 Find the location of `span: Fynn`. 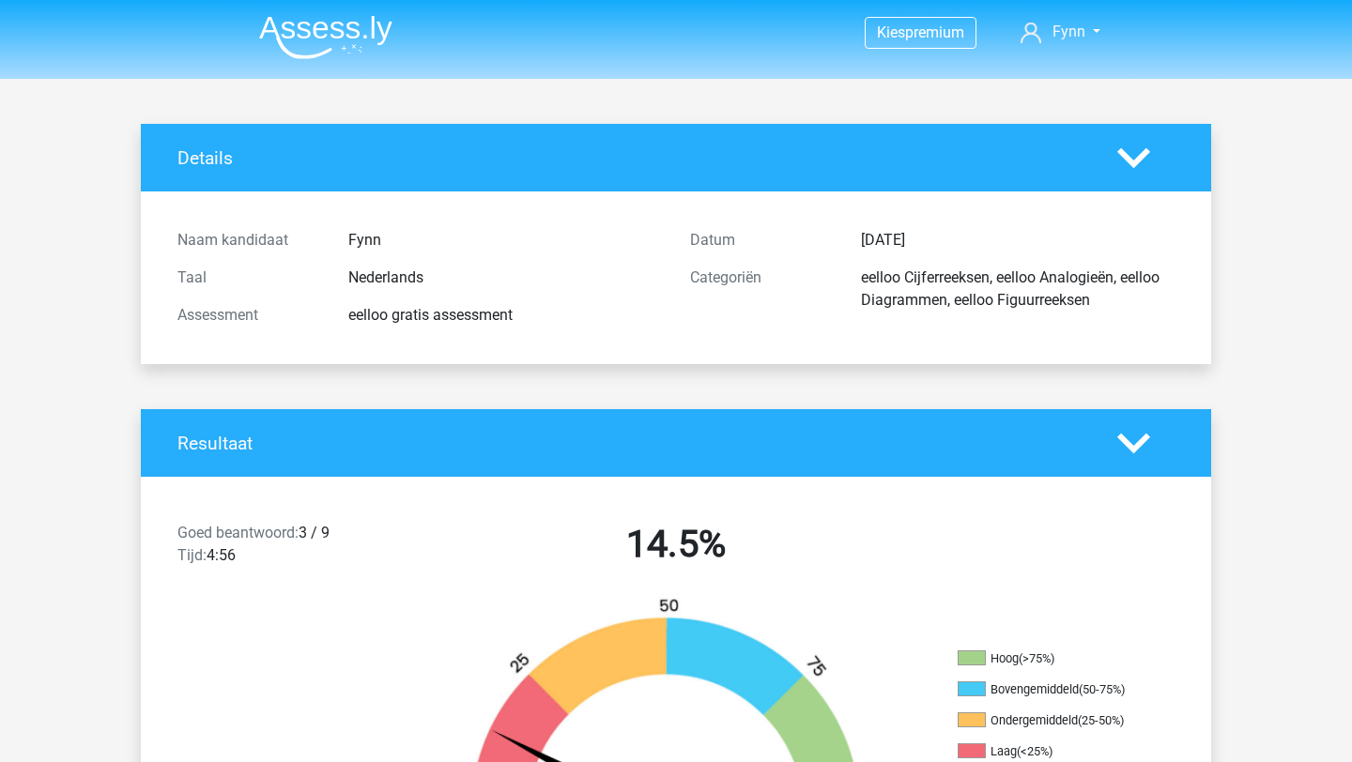

span: Fynn is located at coordinates (1068, 31).